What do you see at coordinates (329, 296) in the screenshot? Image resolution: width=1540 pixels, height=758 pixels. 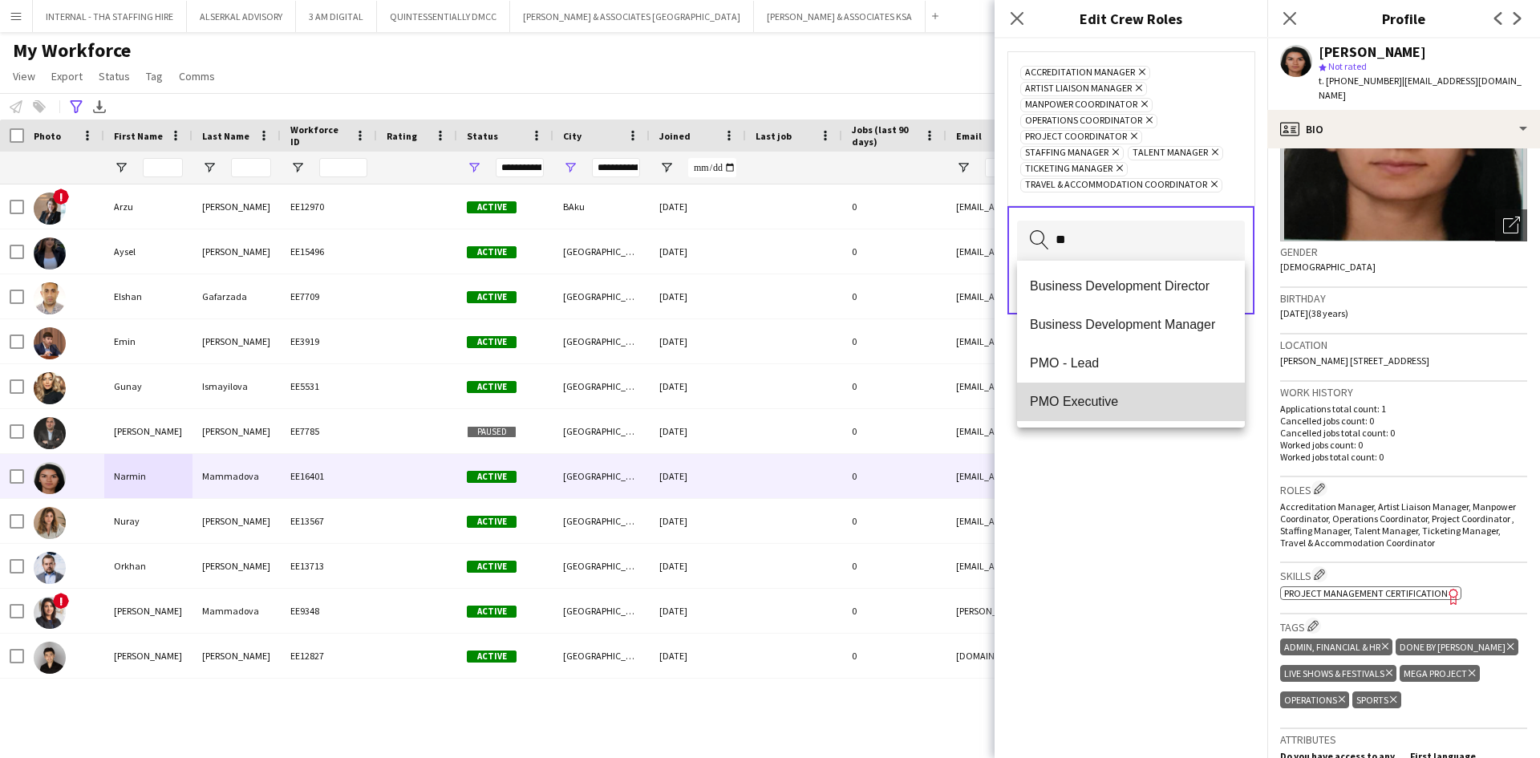 I see `div: EE7709` at bounding box center [329, 296].